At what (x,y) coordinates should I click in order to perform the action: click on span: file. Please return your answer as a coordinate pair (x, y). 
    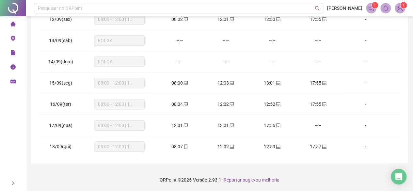
    Looking at the image, I should click on (13, 54).